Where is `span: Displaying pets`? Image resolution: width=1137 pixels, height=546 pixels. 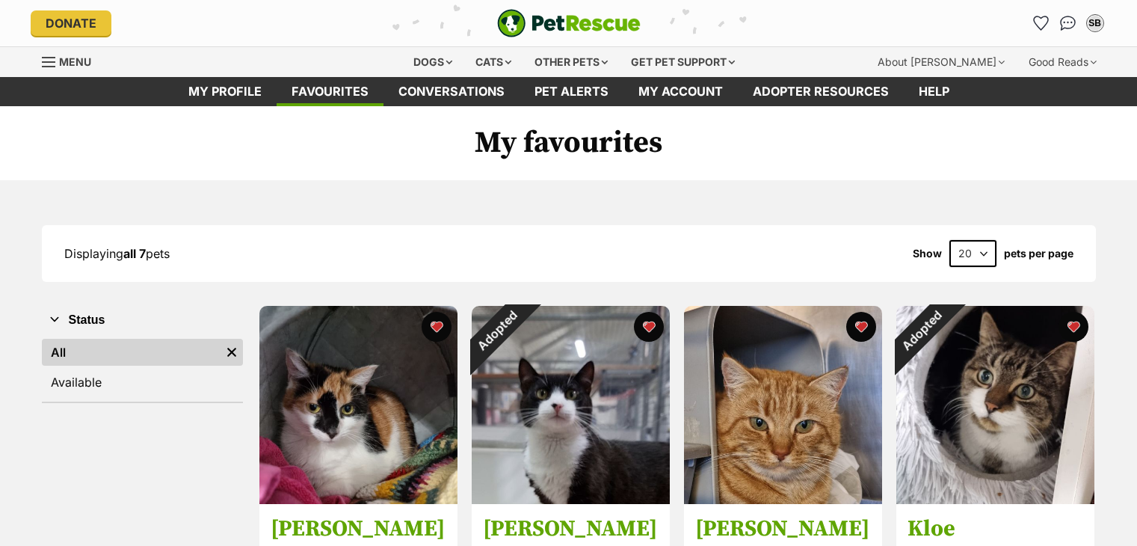
span: Displaying pets is located at coordinates (117, 253).